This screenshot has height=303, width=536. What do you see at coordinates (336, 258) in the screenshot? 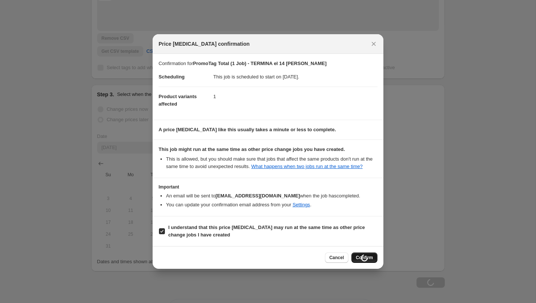
I see `span: Cancel` at bounding box center [336, 258].